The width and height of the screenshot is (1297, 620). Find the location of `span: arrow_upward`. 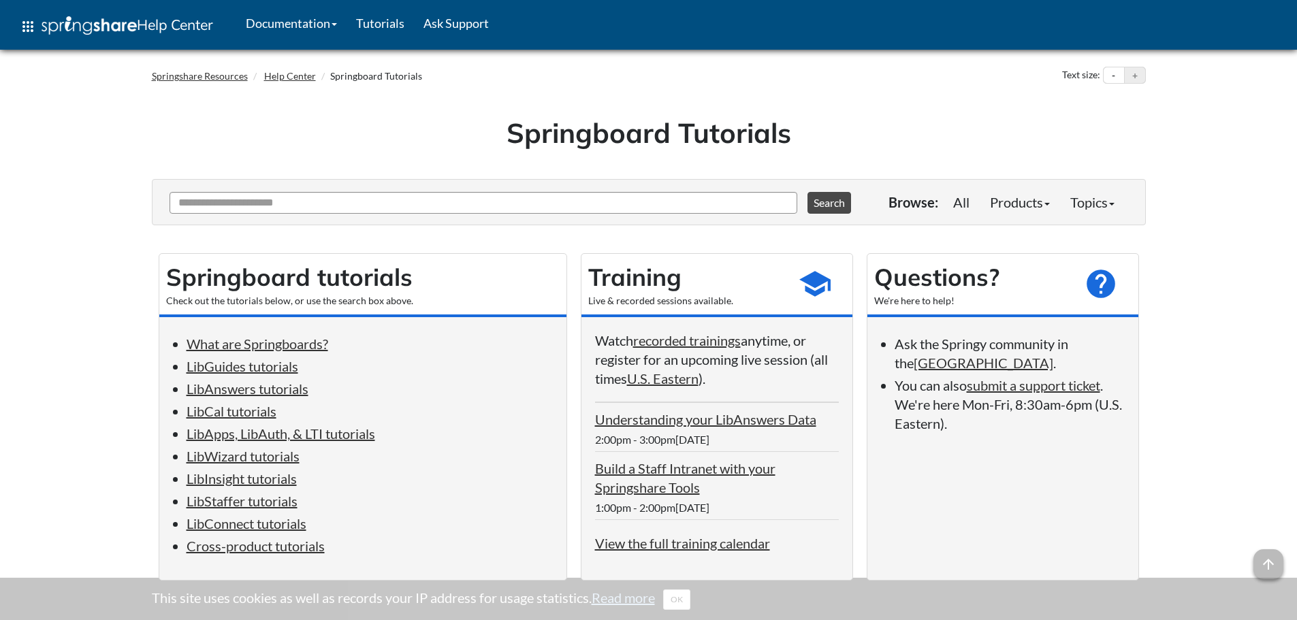

span: arrow_upward is located at coordinates (1269, 565).